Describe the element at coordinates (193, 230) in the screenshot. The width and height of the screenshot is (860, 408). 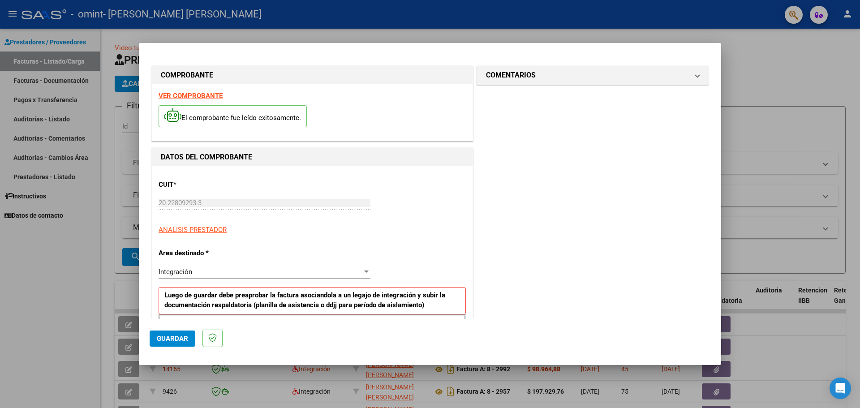
I see `span: ANALISIS PRESTADOR` at that location.